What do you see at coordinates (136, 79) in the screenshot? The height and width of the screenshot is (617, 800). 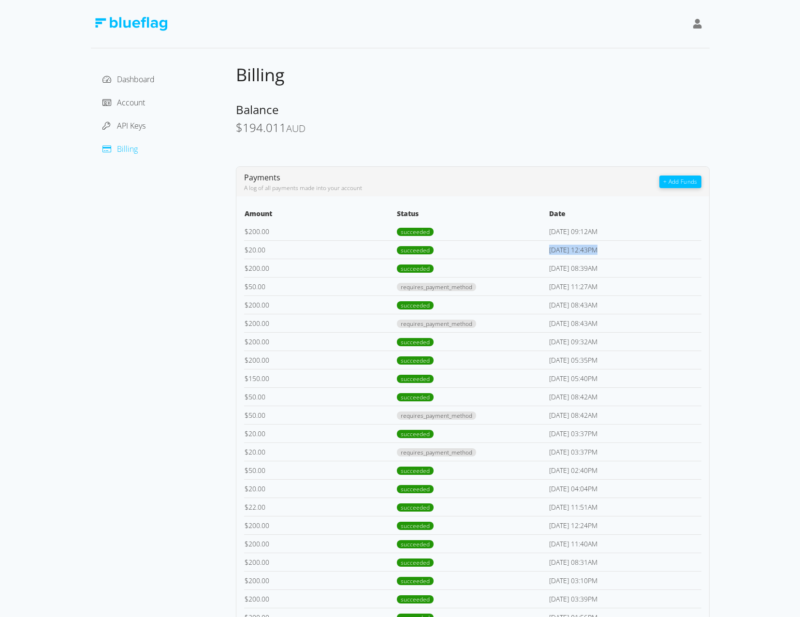 I see `span: Dashboard` at bounding box center [136, 79].